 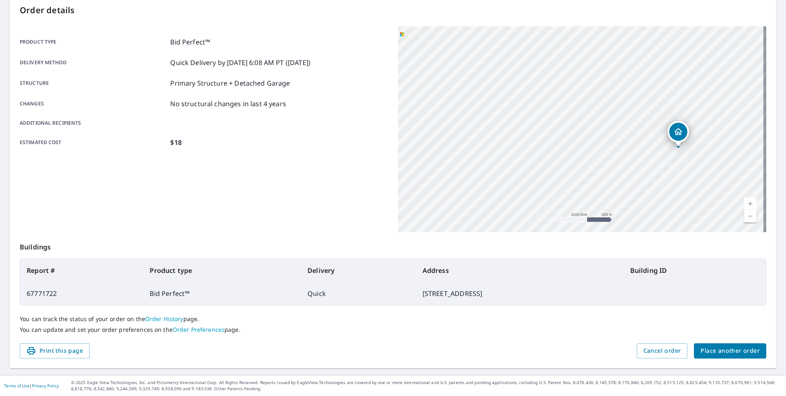 What do you see at coordinates (426, 385) in the screenshot?
I see `p: © 2025 Eagle View Technologies, Inc. and Pictometry International Corp. All Rights Reserved. Repo...` at bounding box center [426, 385].